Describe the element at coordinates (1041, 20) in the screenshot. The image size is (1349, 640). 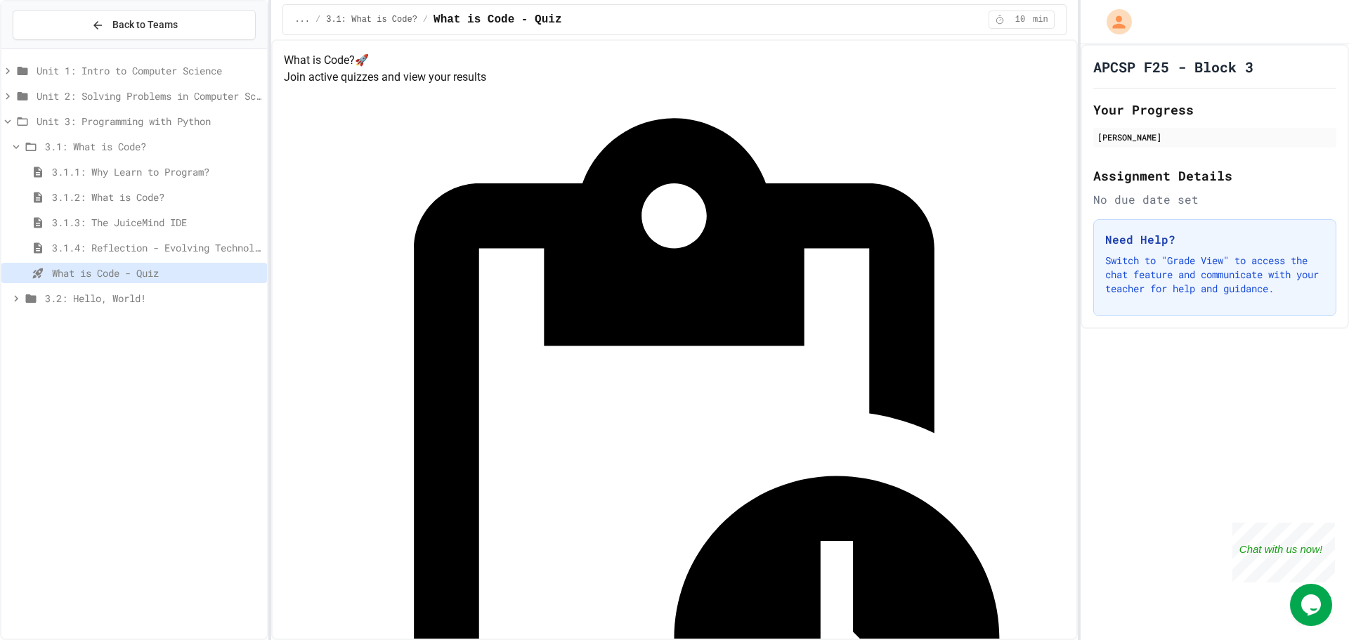
I see `span: min` at that location.